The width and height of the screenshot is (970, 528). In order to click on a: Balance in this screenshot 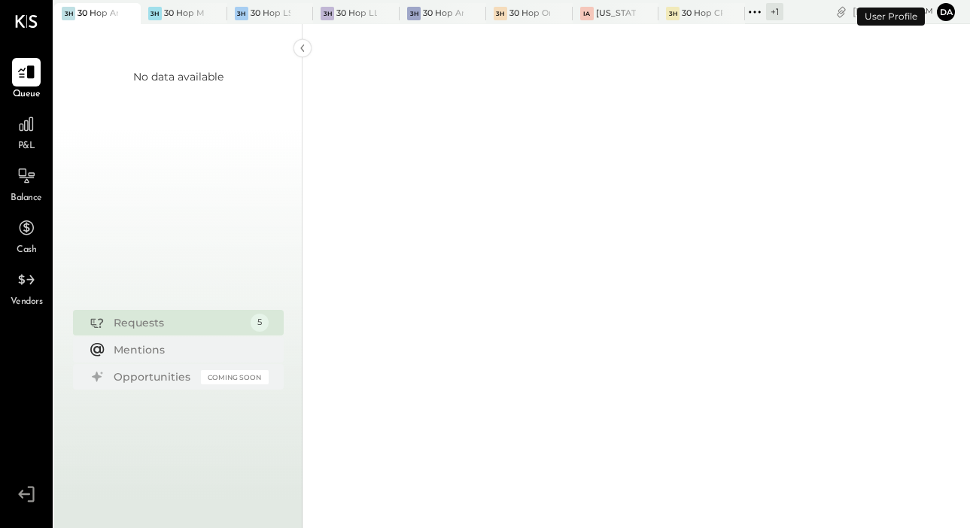, I will do `click(26, 184)`.